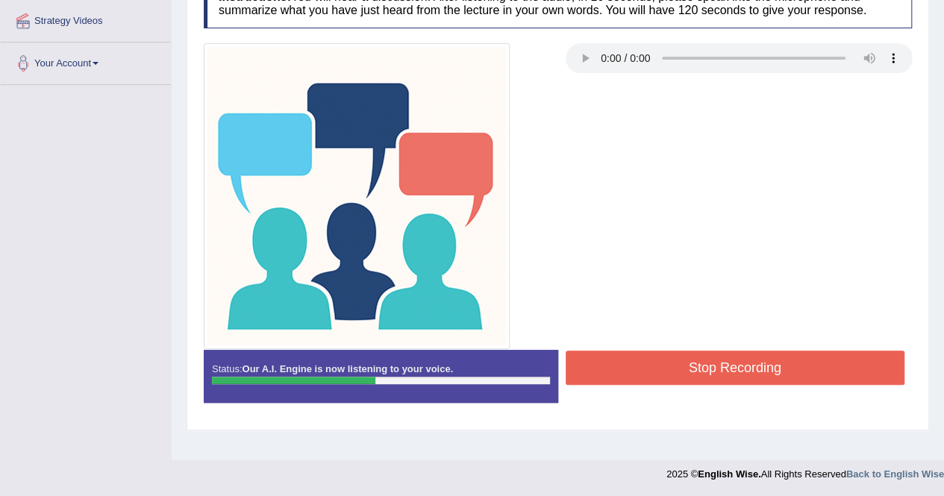  What do you see at coordinates (347, 369) in the screenshot?
I see `strong: Our A.I. Engine is now listening to your voice.` at bounding box center [347, 369].